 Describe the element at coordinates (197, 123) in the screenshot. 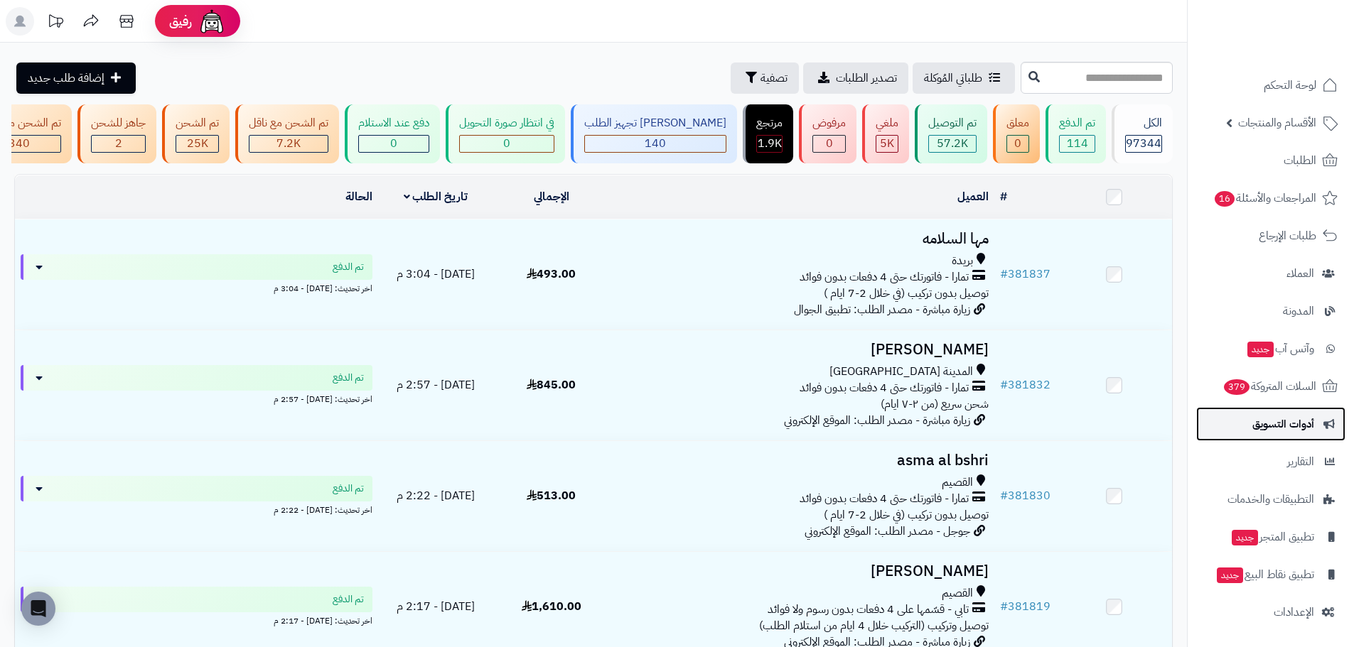

I see `div: تم الشحن` at that location.